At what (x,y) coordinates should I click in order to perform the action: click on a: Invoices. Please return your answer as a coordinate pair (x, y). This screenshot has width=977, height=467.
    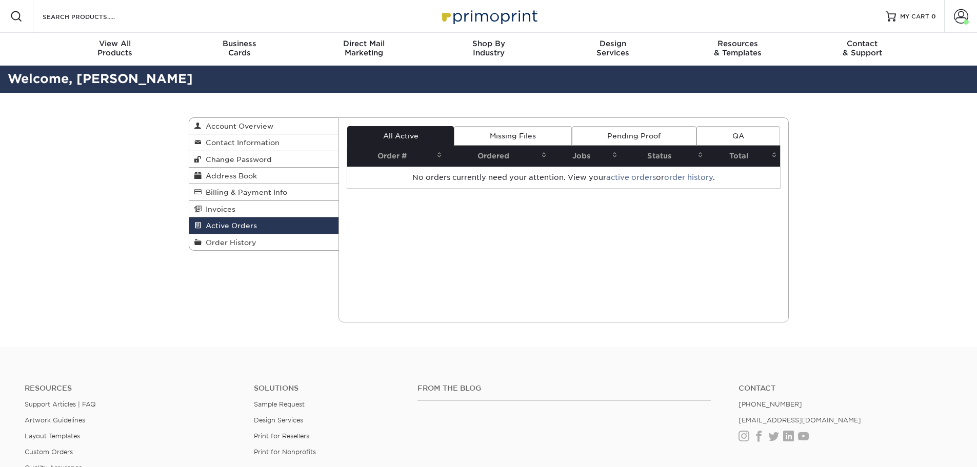
    Looking at the image, I should click on (264, 209).